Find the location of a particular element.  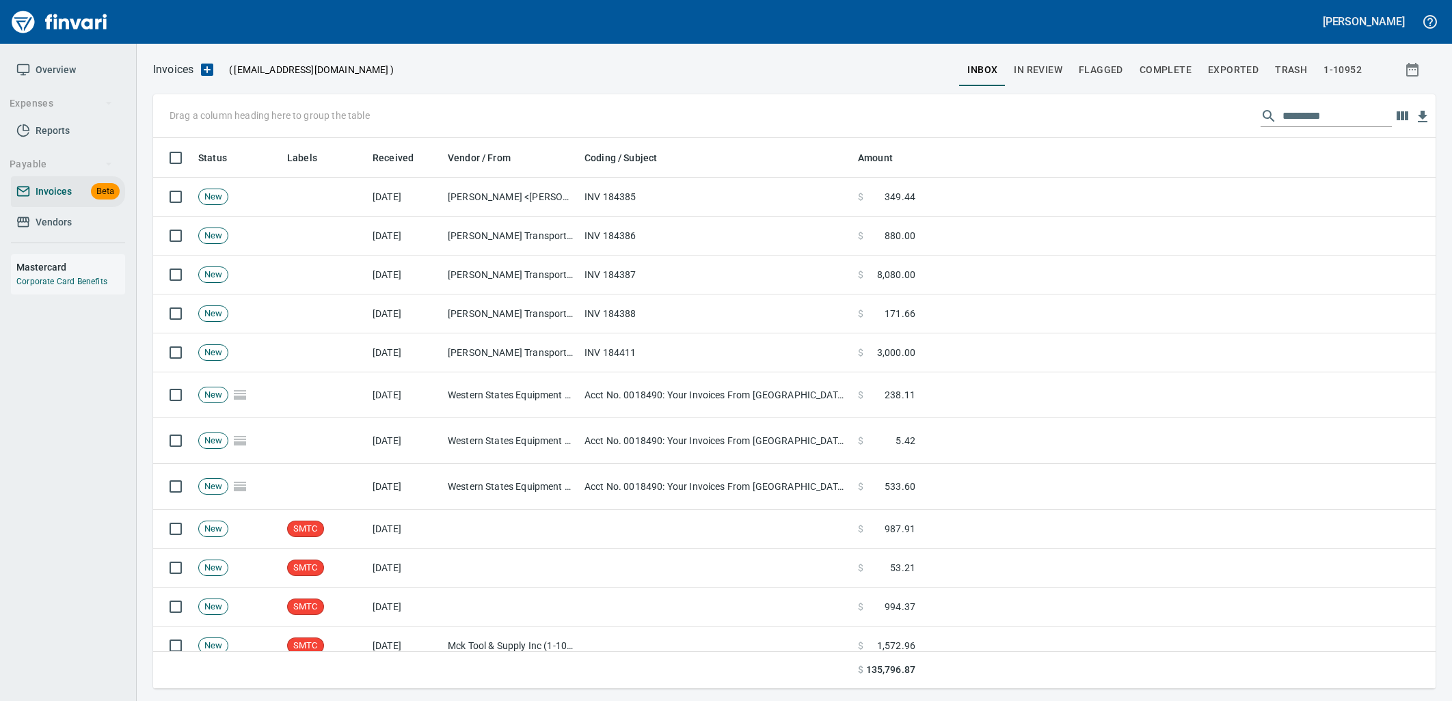

td: INV 184411 is located at coordinates (716, 353).